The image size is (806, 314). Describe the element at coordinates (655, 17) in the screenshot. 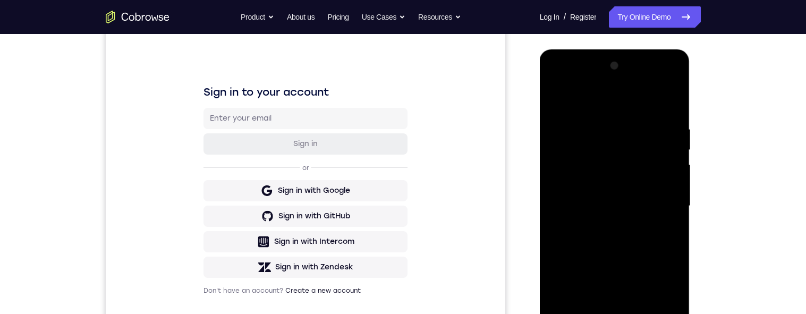

I see `a: Try Online Demo` at that location.